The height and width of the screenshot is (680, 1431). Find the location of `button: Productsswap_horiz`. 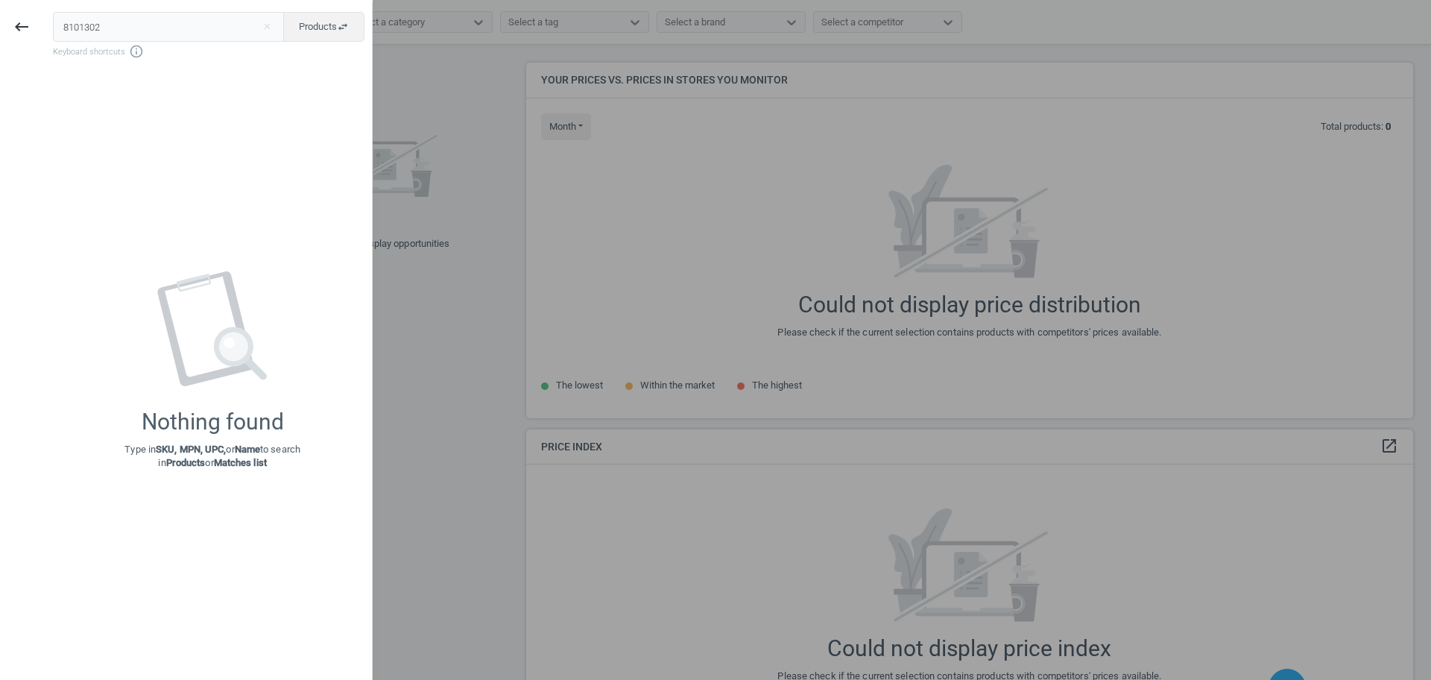

button: Productsswap_horiz is located at coordinates (323, 27).